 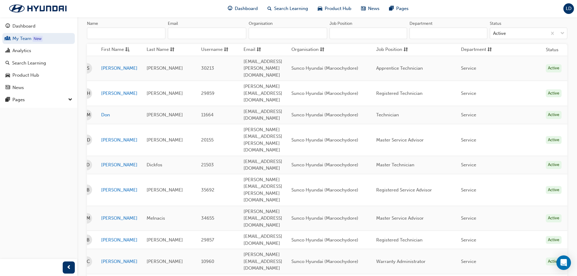 I want to click on button: Pages, so click(x=38, y=100).